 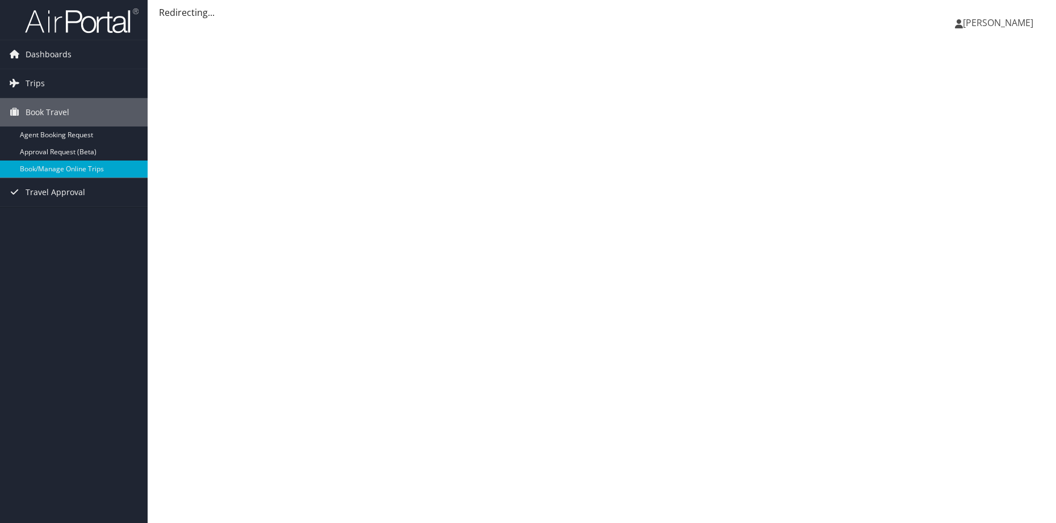 What do you see at coordinates (48, 54) in the screenshot?
I see `span: Dashboards` at bounding box center [48, 54].